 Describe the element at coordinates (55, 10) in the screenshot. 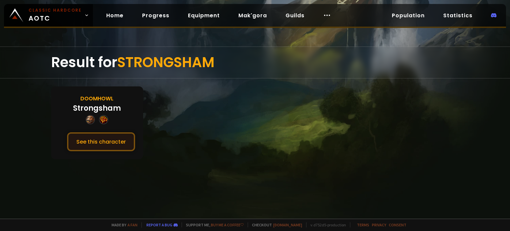

I see `small: Classic Hardcore` at that location.